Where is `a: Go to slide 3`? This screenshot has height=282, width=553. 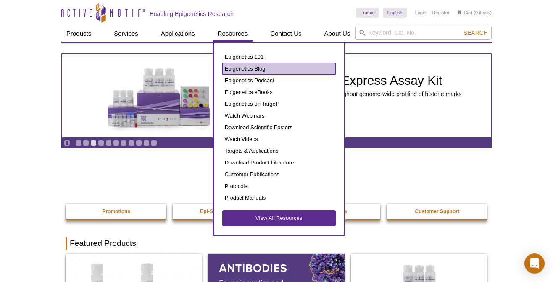
a: Go to slide 3 is located at coordinates (93, 143).